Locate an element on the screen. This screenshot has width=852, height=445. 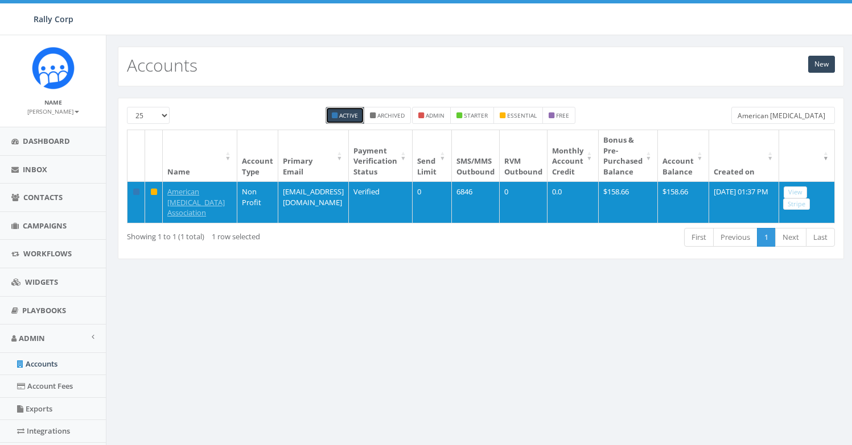
a: View is located at coordinates (795, 192).